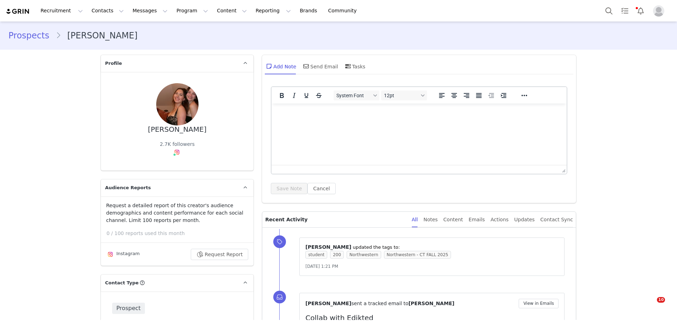 This screenshot has height=321, width=677. What do you see at coordinates (524, 96) in the screenshot?
I see `button: Reveal or hide additional toolbar items` at bounding box center [524, 96].